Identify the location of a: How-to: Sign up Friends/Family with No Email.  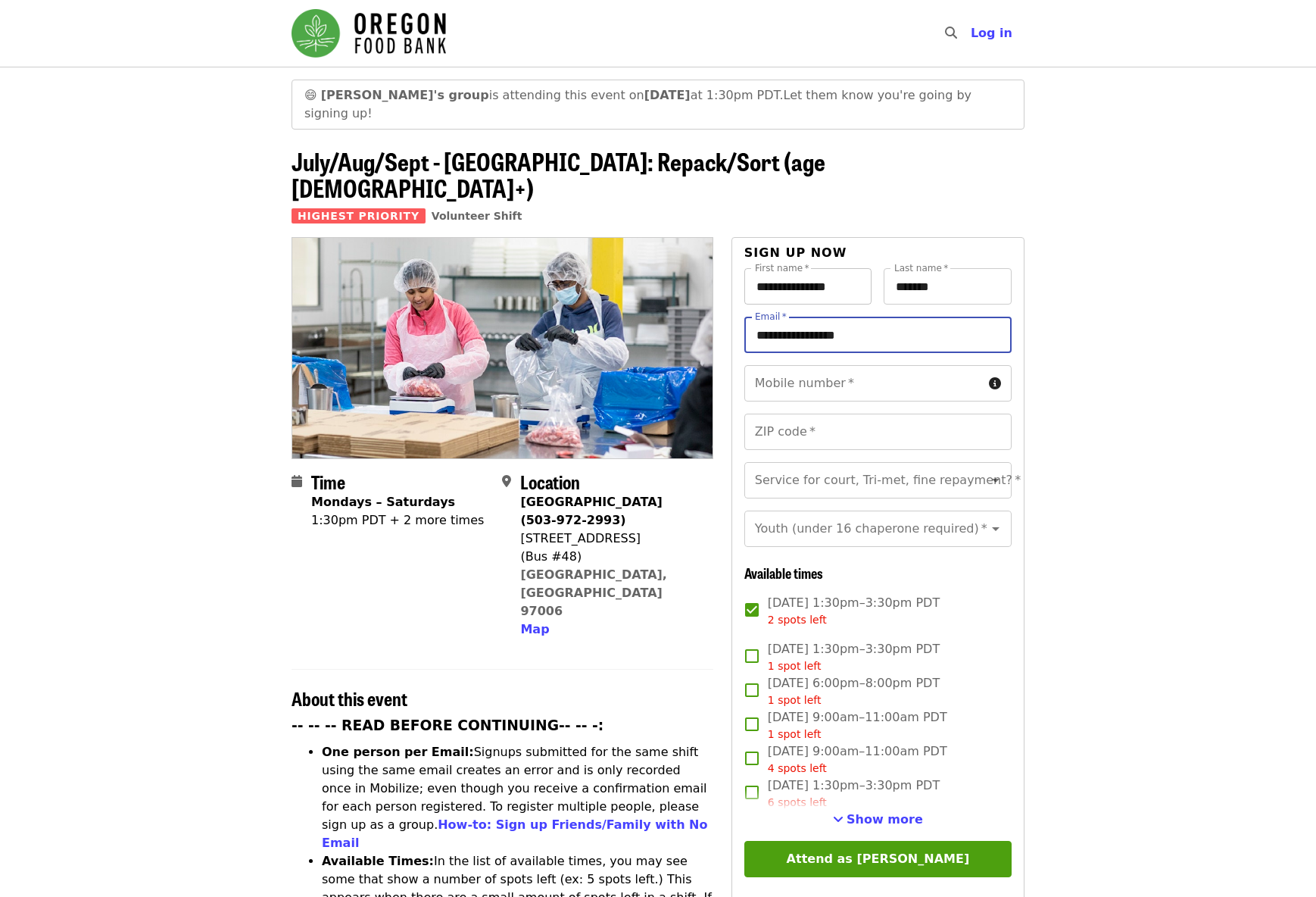
(515, 833).